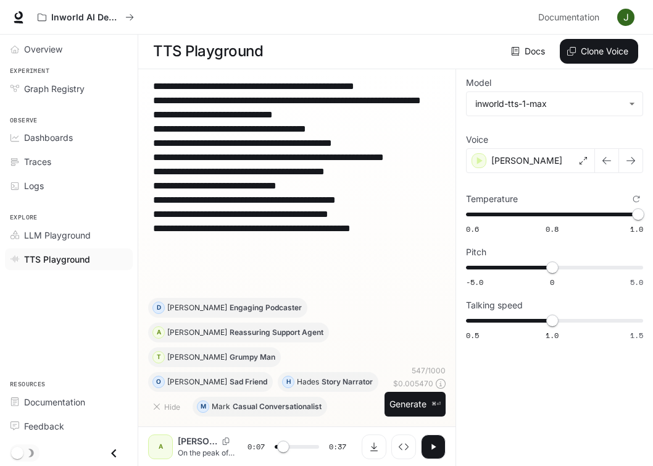  I want to click on img: User avatar, so click(626, 17).